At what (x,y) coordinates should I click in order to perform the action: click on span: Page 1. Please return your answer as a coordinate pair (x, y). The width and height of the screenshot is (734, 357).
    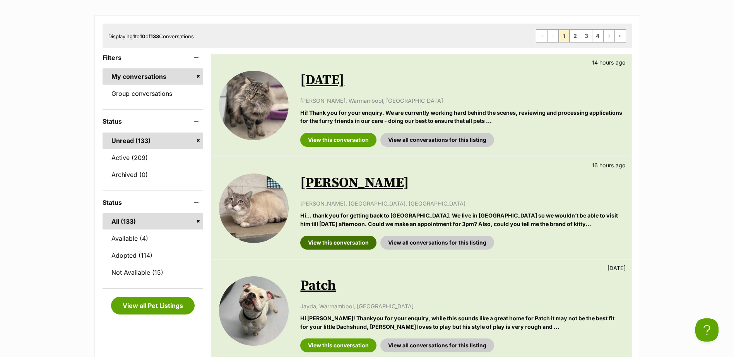
    Looking at the image, I should click on (564, 36).